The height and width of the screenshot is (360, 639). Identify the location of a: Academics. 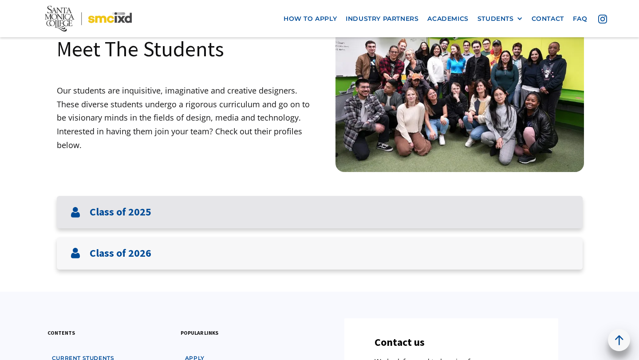
(448, 18).